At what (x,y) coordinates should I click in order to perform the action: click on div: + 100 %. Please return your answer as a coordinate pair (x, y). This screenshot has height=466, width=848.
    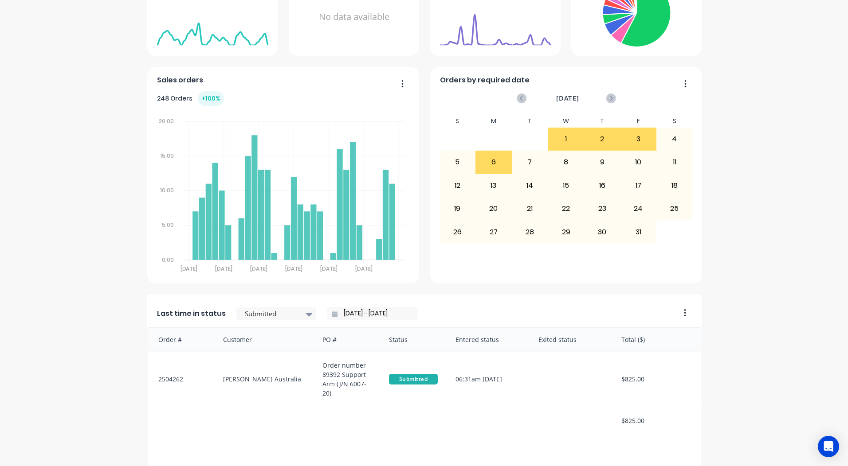
    Looking at the image, I should click on (211, 98).